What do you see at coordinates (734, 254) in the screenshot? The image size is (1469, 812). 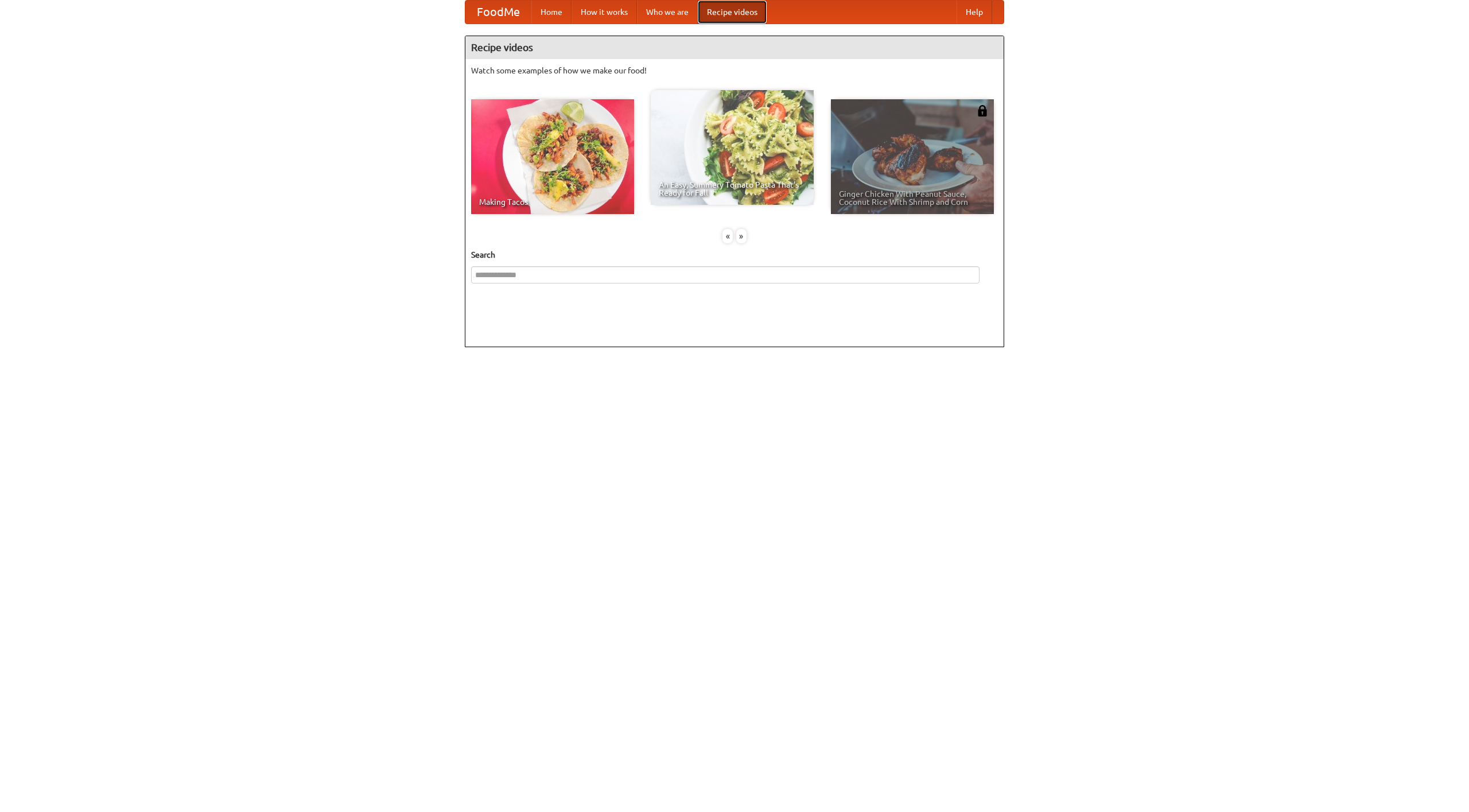 I see `h5: Search` at bounding box center [734, 254].